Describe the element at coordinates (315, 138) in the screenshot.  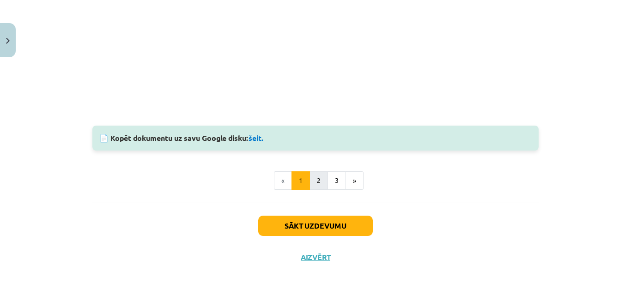
I see `div: 📄 Kopēt dokumentu uz savu Google disku:` at that location.